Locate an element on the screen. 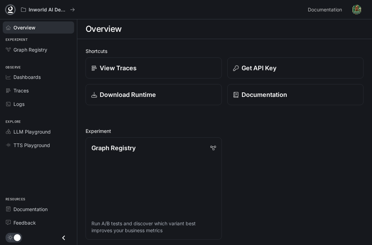  button: User avatar is located at coordinates (357, 10).